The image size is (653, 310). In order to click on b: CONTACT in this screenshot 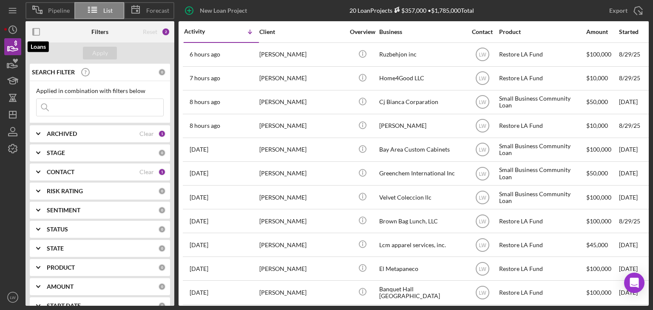, I will do `click(60, 172)`.